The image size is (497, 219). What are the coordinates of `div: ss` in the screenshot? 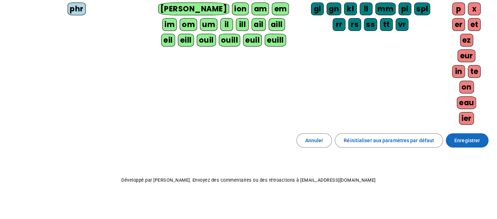 It's located at (371, 25).